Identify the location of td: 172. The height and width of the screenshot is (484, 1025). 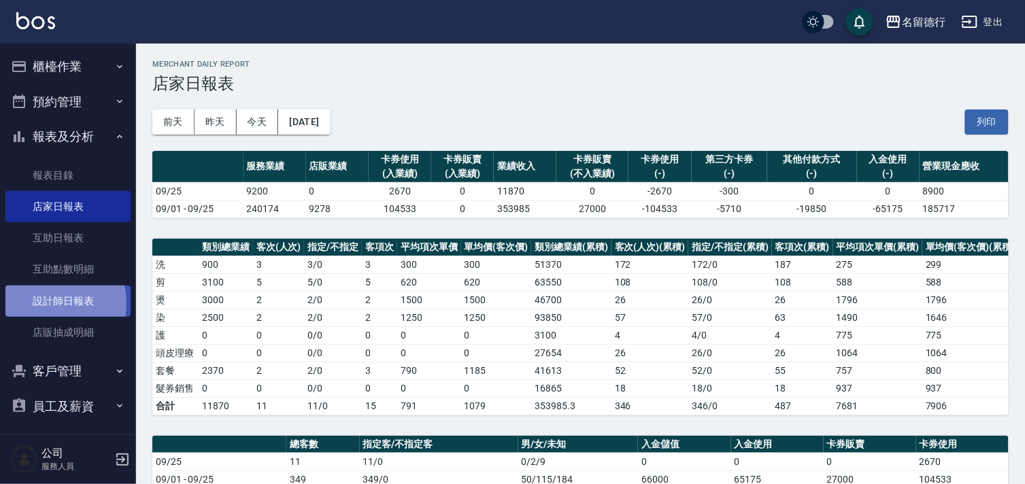
(650, 265).